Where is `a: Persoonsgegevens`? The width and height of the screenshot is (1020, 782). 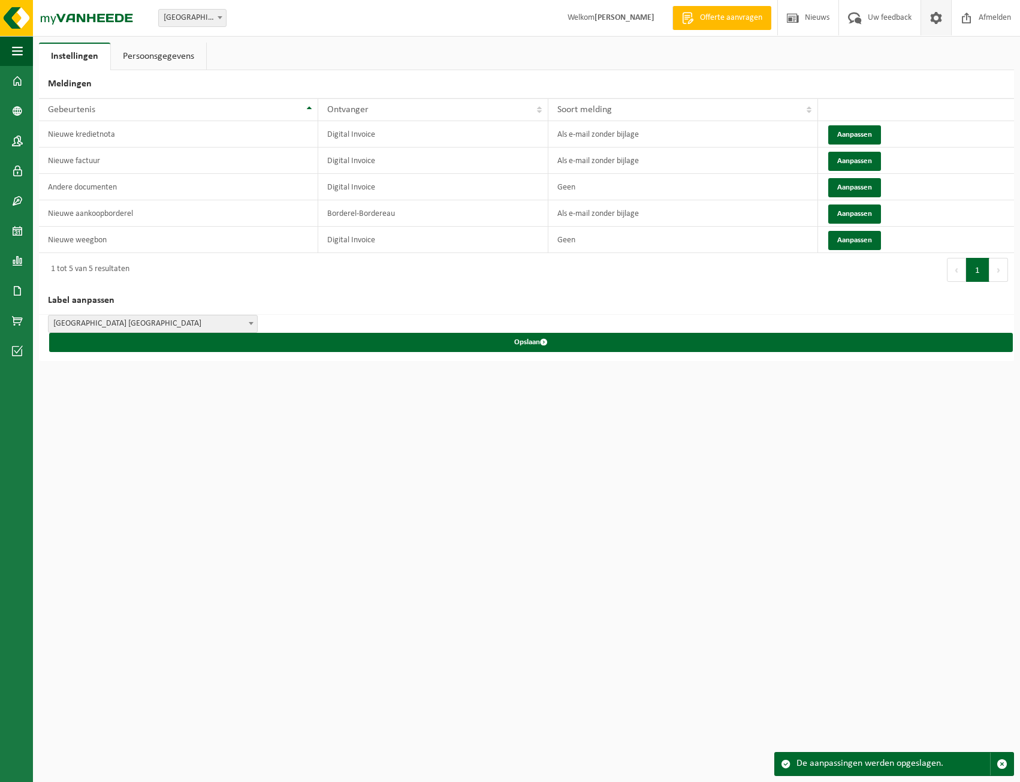
a: Persoonsgegevens is located at coordinates (158, 56).